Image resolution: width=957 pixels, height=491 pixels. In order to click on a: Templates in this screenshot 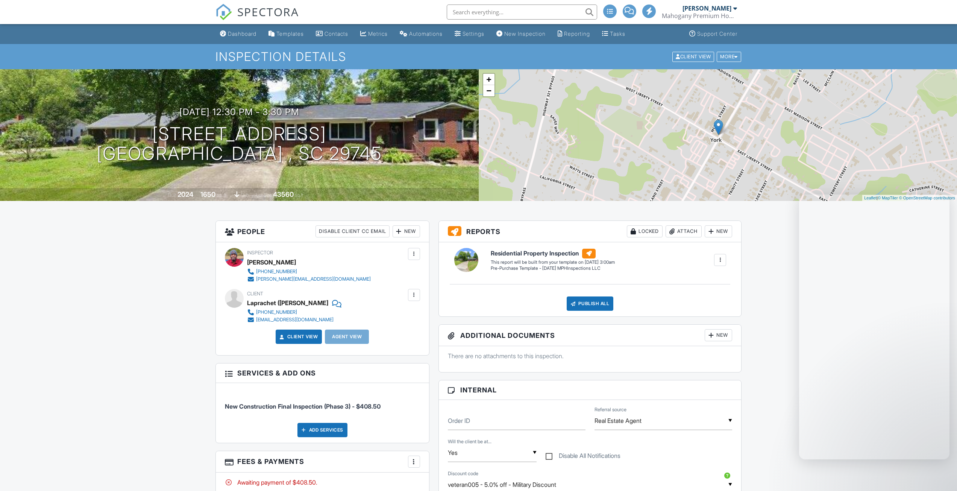, I will do `click(286, 34)`.